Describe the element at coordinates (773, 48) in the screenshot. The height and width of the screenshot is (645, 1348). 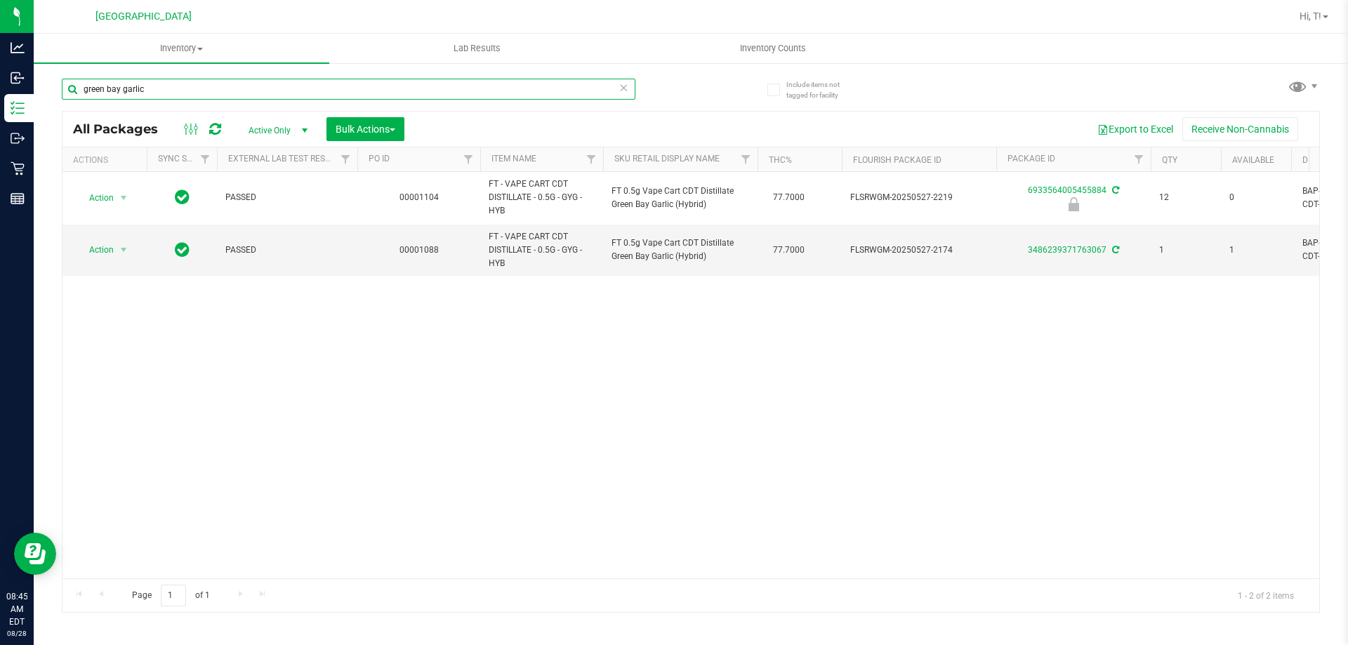
I see `span: Inventory Counts` at that location.